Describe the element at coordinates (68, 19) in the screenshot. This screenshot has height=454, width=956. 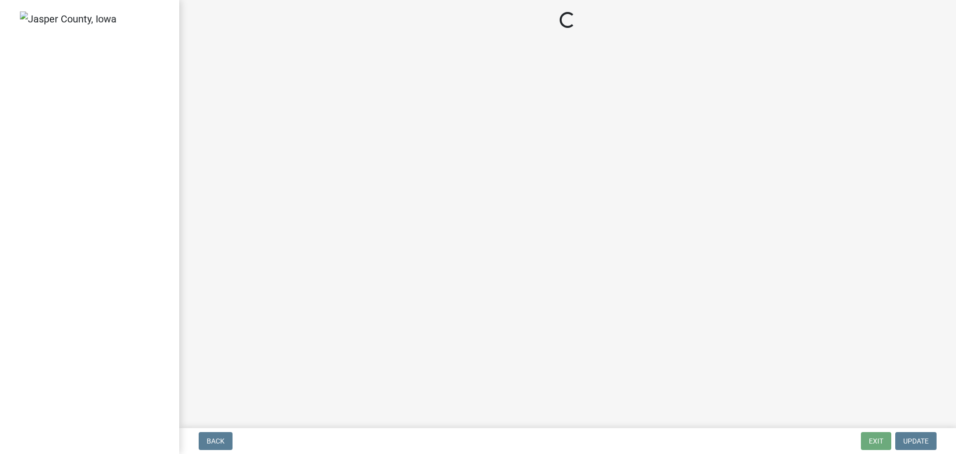
I see `img: Jasper County, Iowa` at that location.